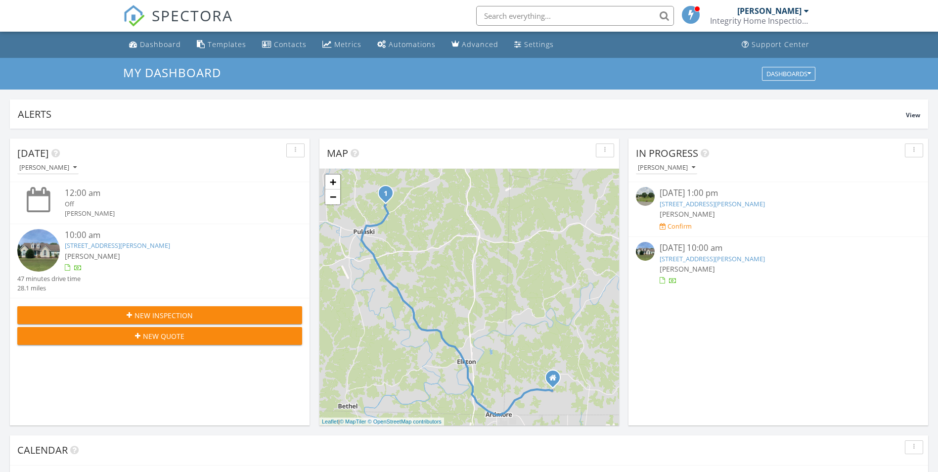 The width and height of the screenshot is (938, 472). I want to click on button: New Inspection, so click(160, 315).